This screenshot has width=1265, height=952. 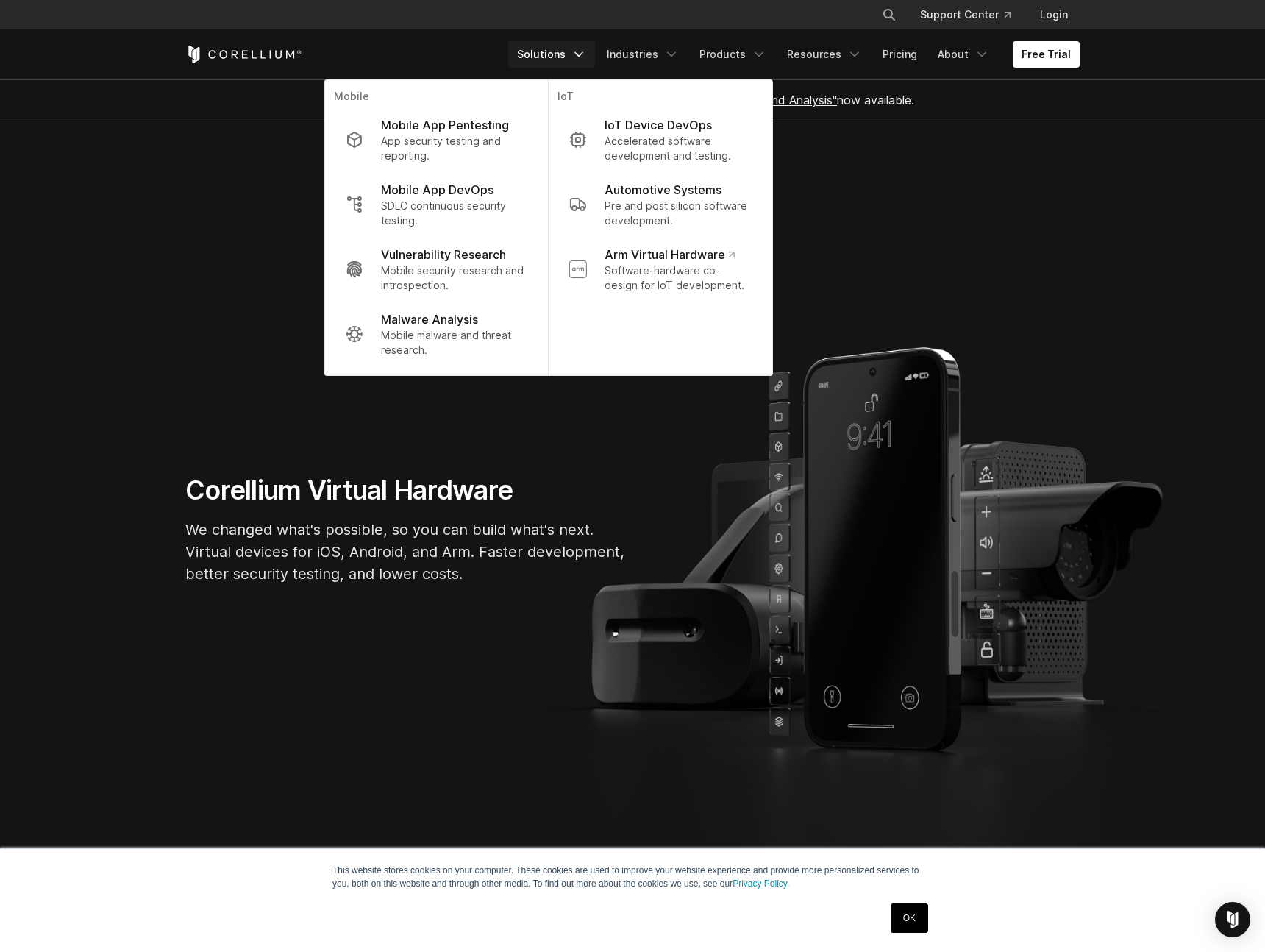 What do you see at coordinates (632, 876) in the screenshot?
I see `p: This website stores cookies on your computer. These cookies are used to improve your website expe...` at bounding box center [632, 876].